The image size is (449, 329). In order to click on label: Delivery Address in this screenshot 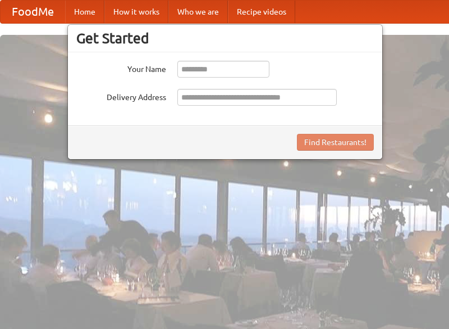, I will do `click(121, 96)`.